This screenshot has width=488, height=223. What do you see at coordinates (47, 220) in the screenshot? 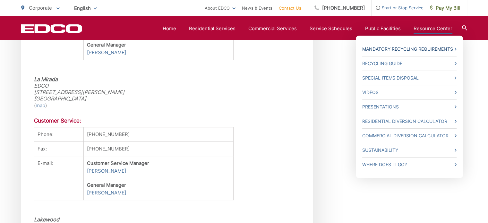
I see `strong: Lakewood` at bounding box center [47, 220].